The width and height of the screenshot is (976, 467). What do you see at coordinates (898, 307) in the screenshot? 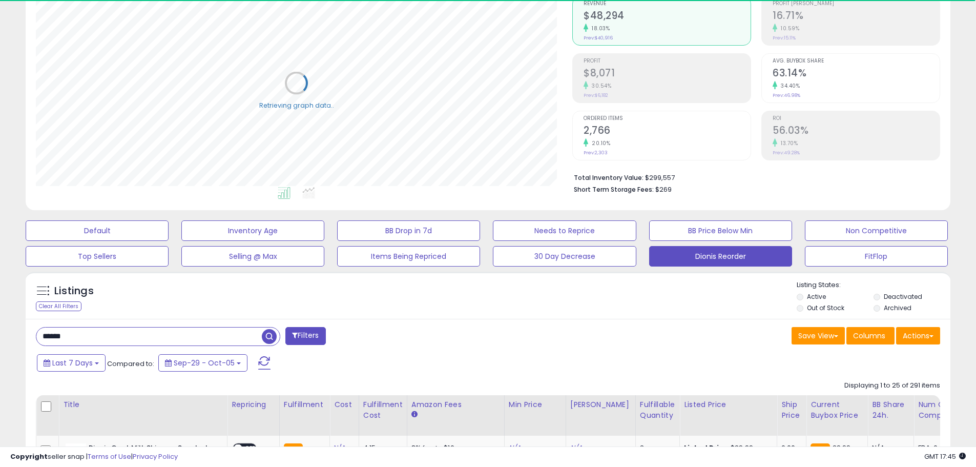
I see `label: Archived` at bounding box center [898, 307].